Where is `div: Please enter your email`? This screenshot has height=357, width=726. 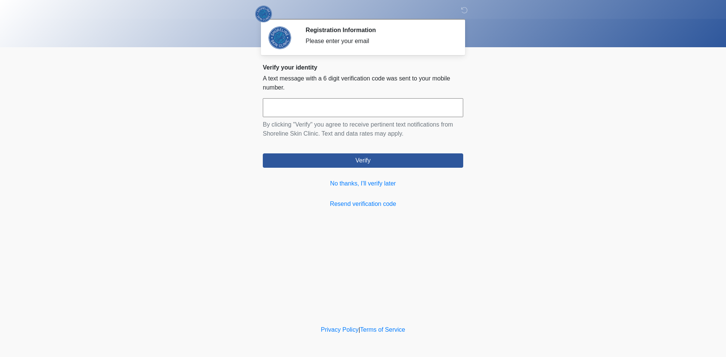
div: Please enter your email is located at coordinates (378, 41).